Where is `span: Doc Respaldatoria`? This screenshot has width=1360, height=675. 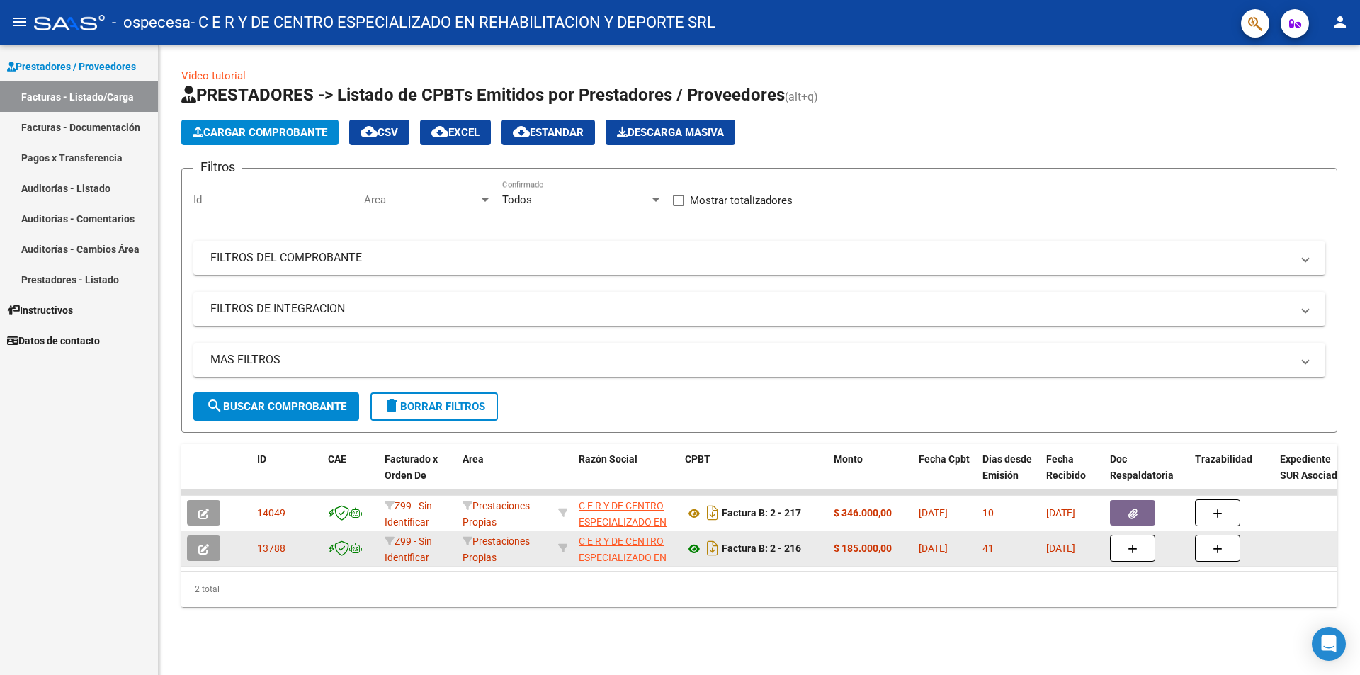
span: Doc Respaldatoria is located at coordinates (1142, 467).